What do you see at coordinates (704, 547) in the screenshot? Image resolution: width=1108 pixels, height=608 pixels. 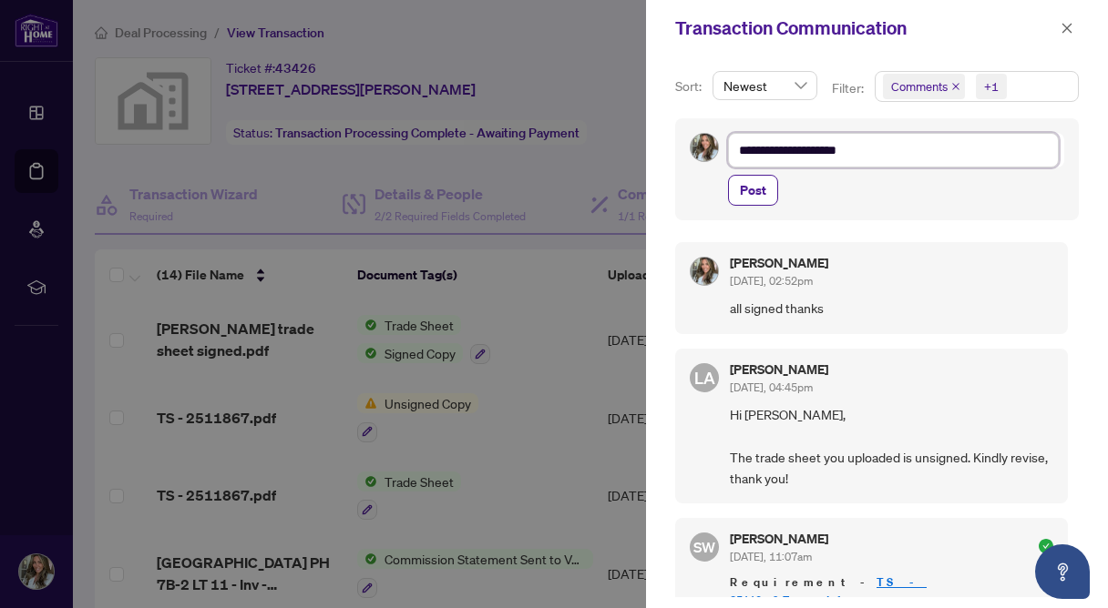 I see `span: SW` at bounding box center [704, 547].